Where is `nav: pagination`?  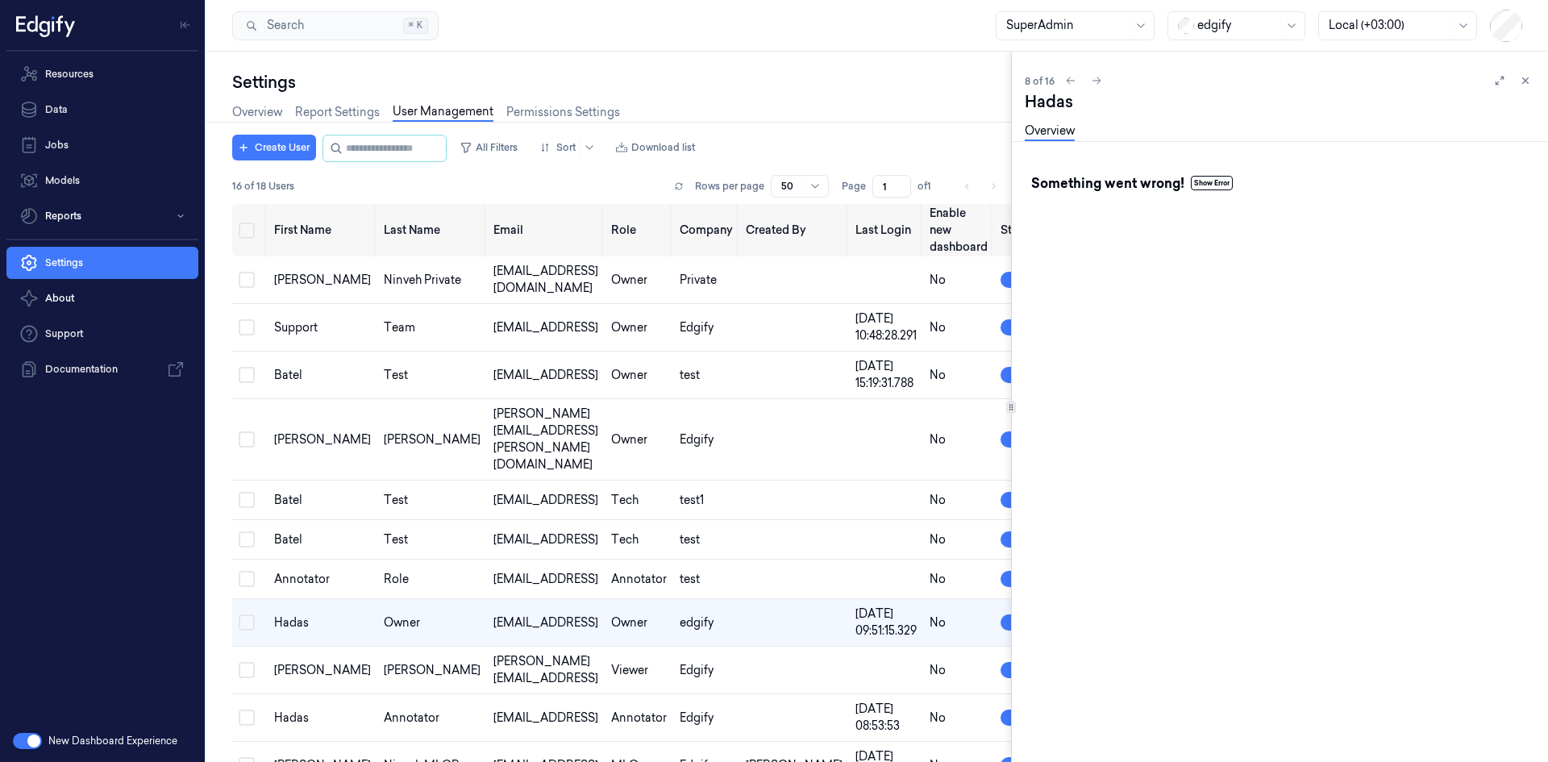 nav: pagination is located at coordinates (981, 186).